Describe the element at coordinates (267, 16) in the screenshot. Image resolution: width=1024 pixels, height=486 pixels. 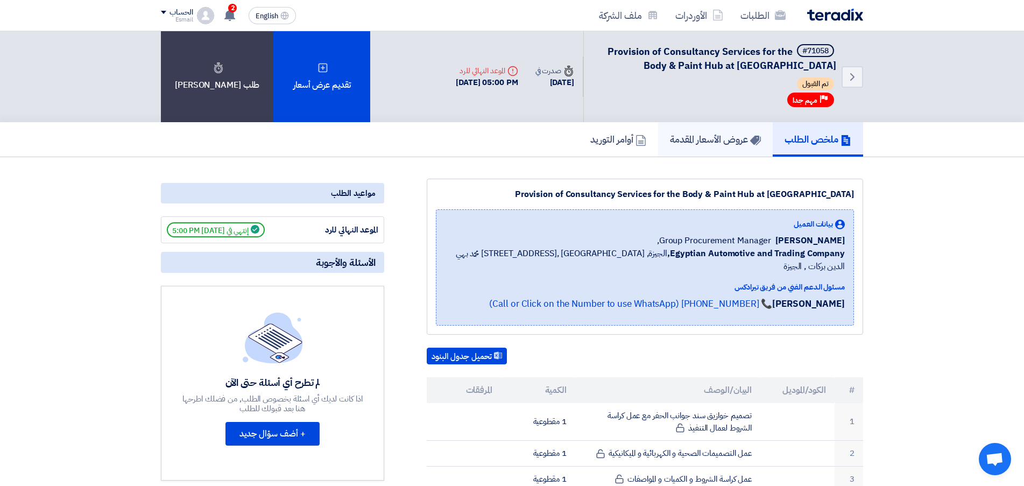
I see `span: English` at that location.